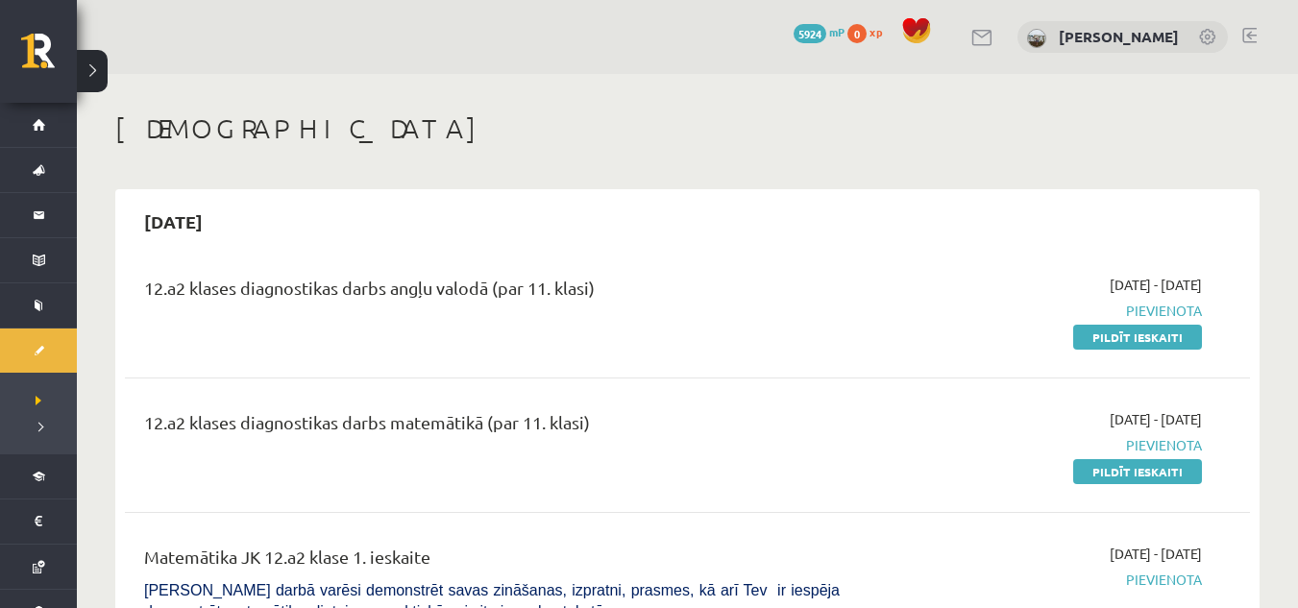 Image resolution: width=1298 pixels, height=608 pixels. I want to click on span: mP, so click(837, 32).